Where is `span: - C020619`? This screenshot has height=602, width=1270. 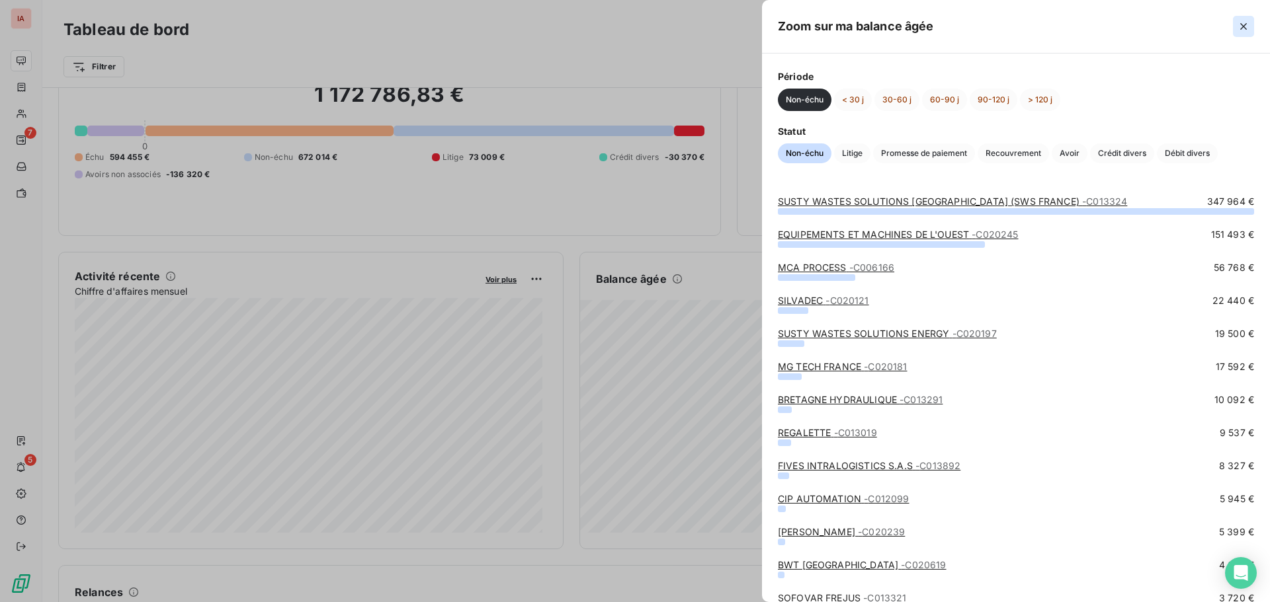
span: - C020619 is located at coordinates (923, 565).